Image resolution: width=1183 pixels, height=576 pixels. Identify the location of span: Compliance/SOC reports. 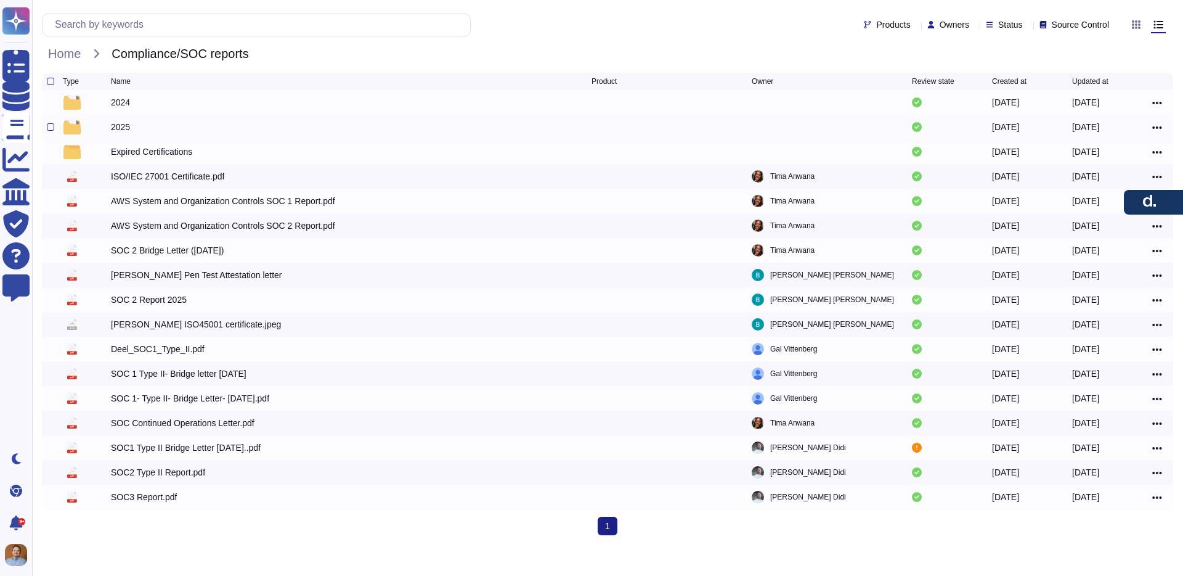
(180, 54).